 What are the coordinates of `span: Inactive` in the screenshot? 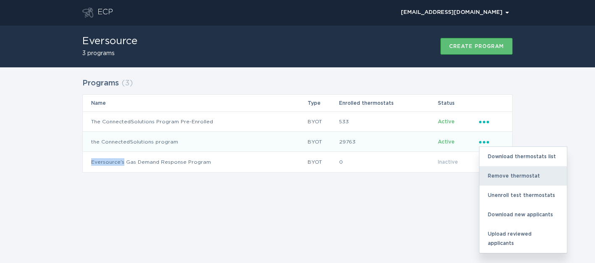 It's located at (448, 162).